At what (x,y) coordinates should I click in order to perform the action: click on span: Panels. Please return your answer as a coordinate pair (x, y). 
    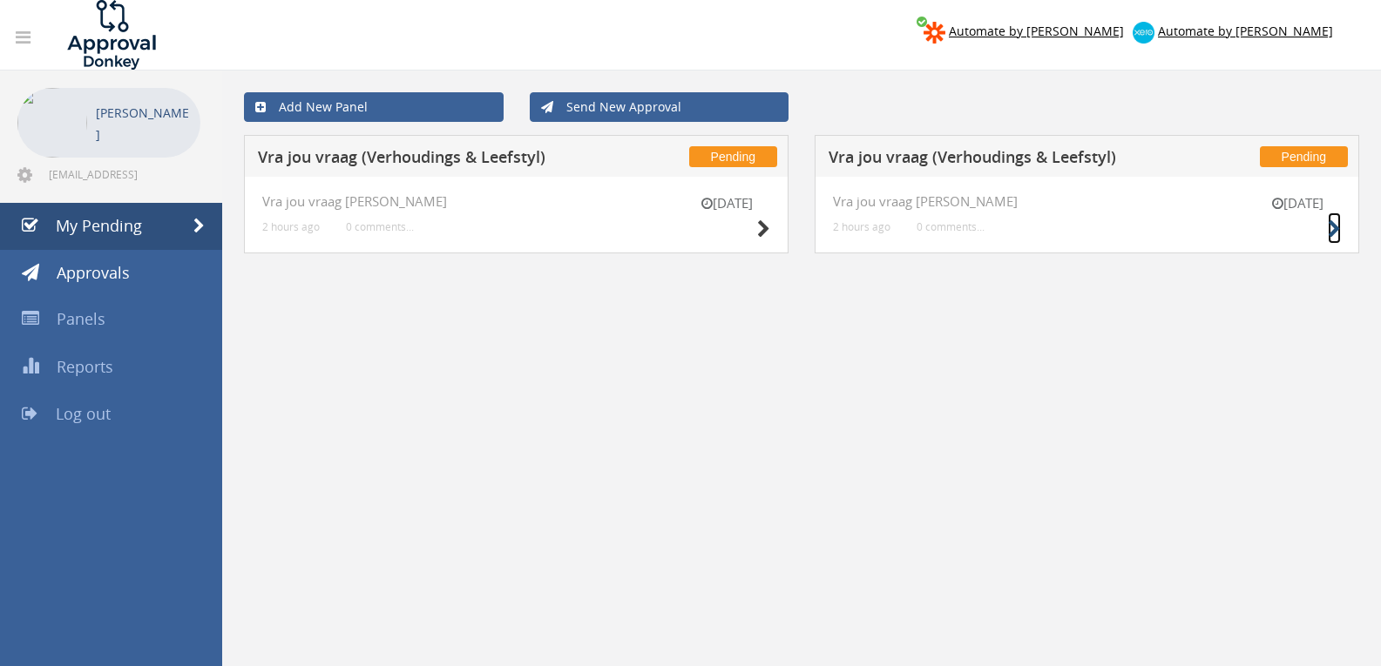
    Looking at the image, I should click on (81, 319).